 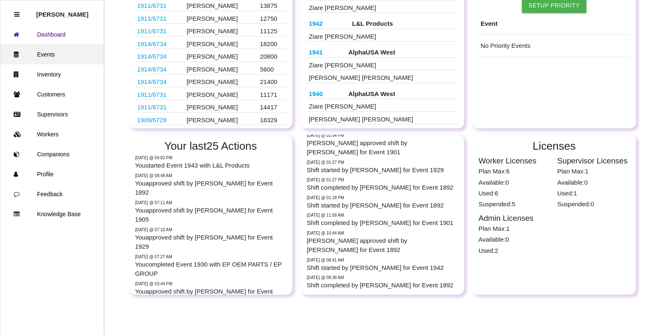 What do you see at coordinates (52, 94) in the screenshot?
I see `a: Customers` at bounding box center [52, 94].